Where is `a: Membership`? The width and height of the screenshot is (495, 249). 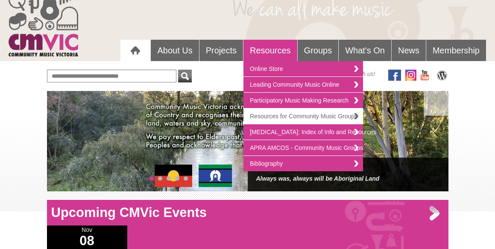 a: Membership is located at coordinates (457, 50).